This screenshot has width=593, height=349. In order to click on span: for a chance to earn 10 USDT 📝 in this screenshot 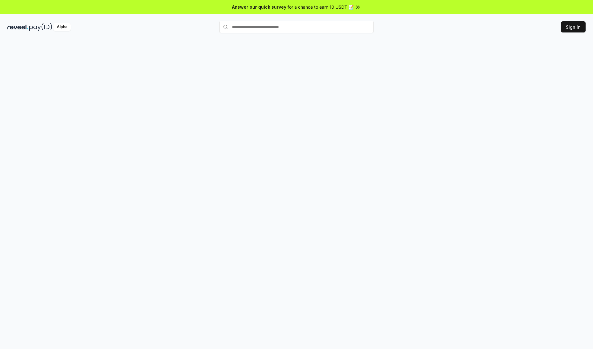, I will do `click(321, 7)`.